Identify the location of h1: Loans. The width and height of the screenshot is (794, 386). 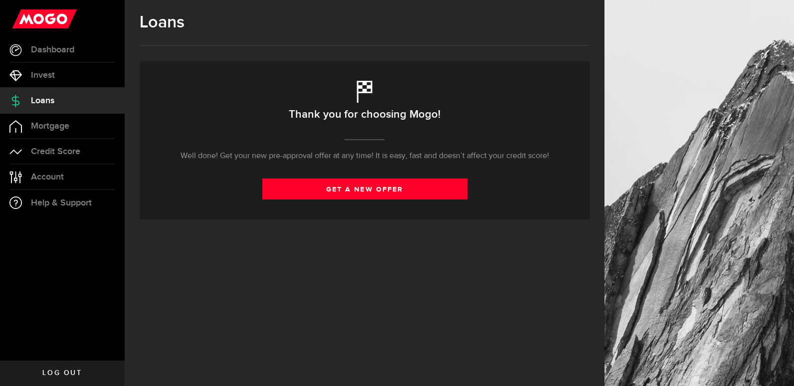
(365, 22).